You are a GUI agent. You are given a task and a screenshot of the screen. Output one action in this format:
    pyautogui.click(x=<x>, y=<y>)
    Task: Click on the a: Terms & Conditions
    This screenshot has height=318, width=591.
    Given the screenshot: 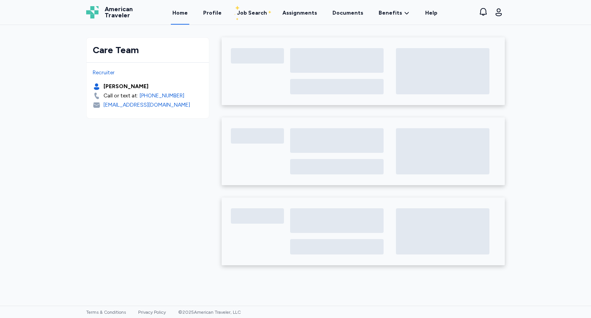 What is the action you would take?
    pyautogui.click(x=106, y=312)
    